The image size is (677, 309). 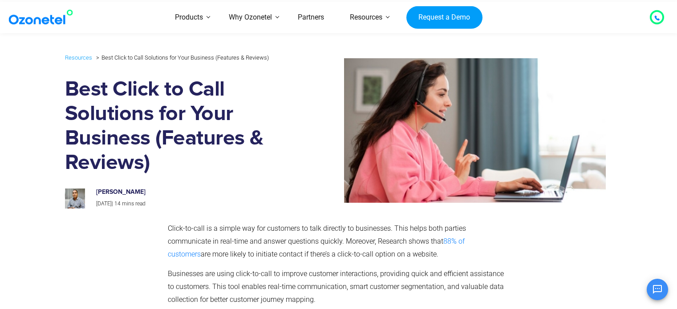 What do you see at coordinates (310, 17) in the screenshot?
I see `a: Partners` at bounding box center [310, 17].